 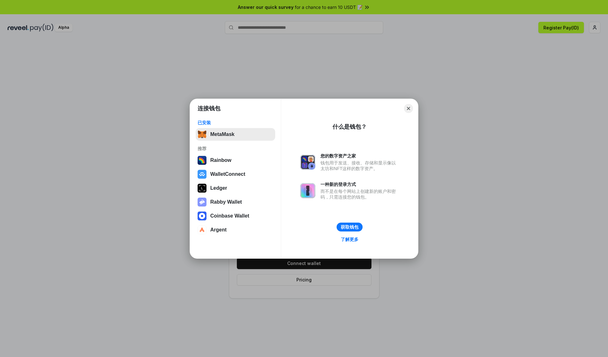 What do you see at coordinates (235, 230) in the screenshot?
I see `button: Argent` at bounding box center [235, 230].